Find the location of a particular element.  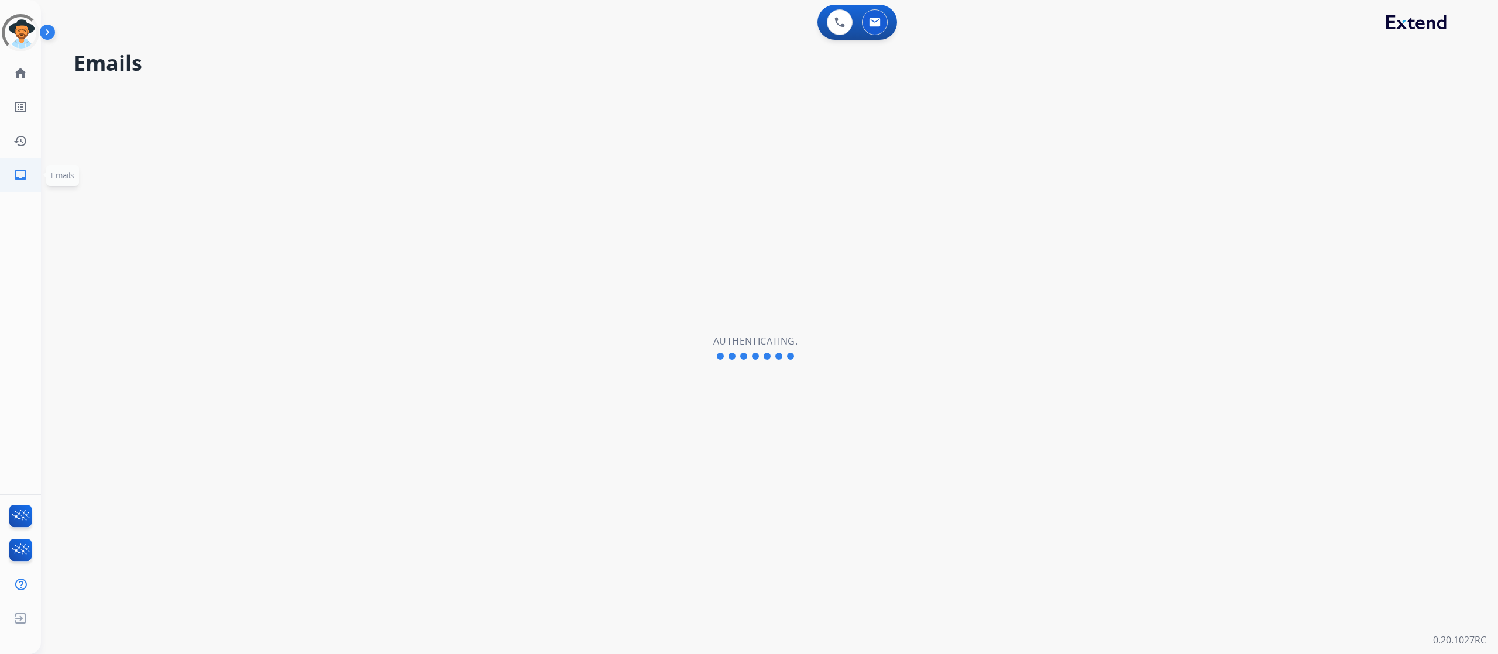

span: Emails is located at coordinates (63, 175).